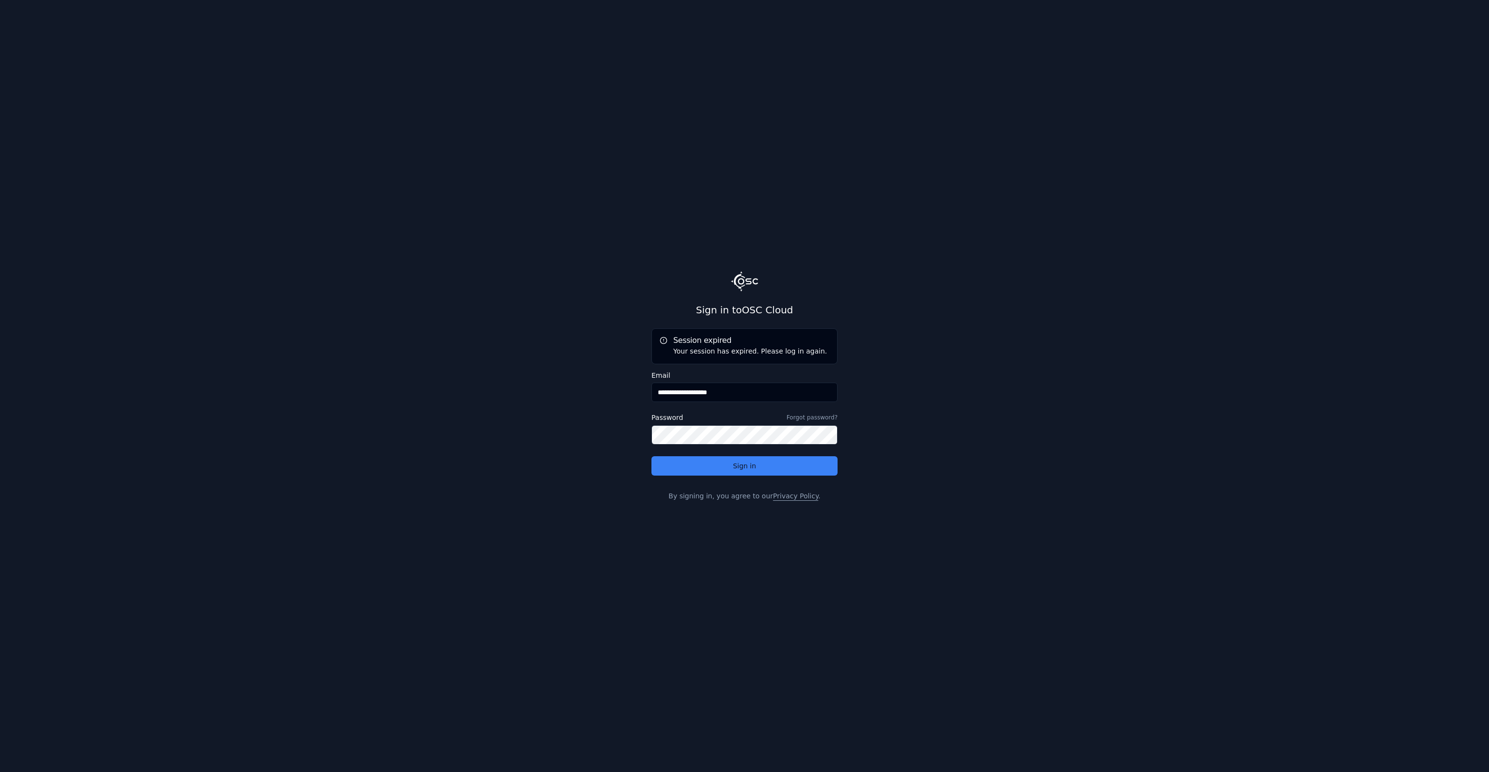  What do you see at coordinates (744, 351) in the screenshot?
I see `div: Your session has expired. Please log in again.` at bounding box center [744, 351].